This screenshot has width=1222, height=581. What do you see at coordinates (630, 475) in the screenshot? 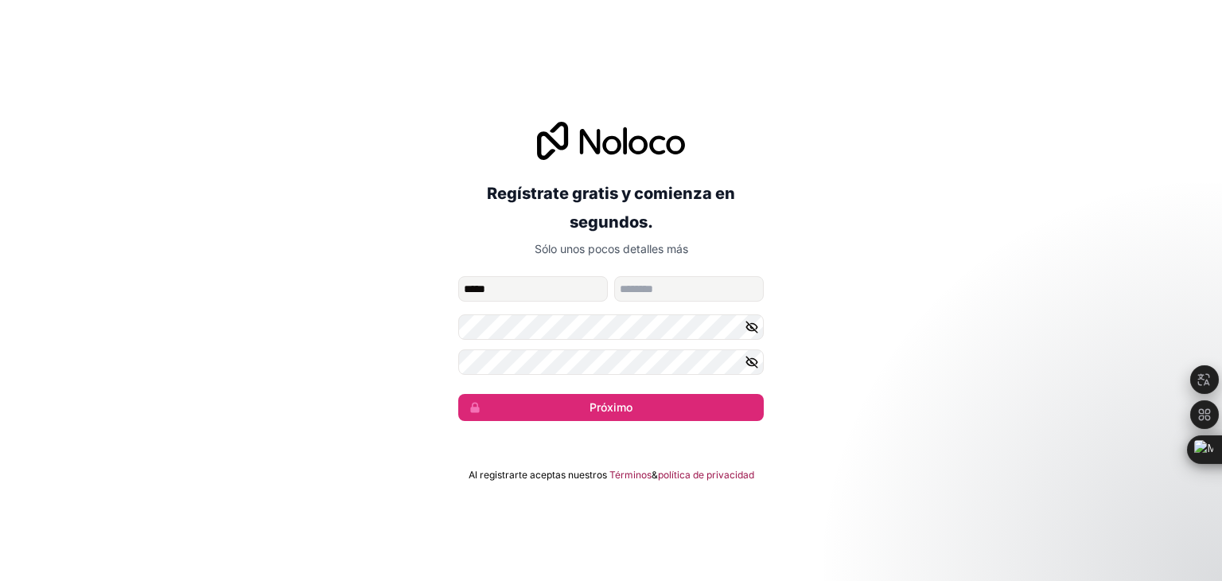
I see `a: Términos` at bounding box center [630, 475].